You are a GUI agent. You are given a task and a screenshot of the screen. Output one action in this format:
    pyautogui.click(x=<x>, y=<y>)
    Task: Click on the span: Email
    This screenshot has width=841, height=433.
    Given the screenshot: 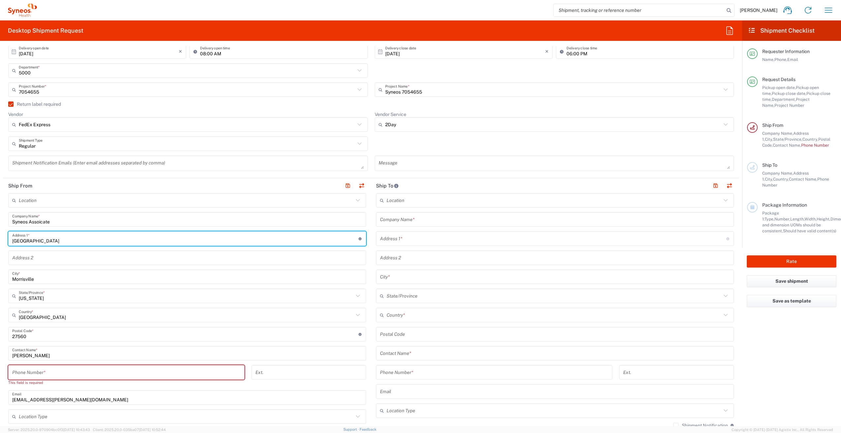 What is the action you would take?
    pyautogui.click(x=793, y=59)
    